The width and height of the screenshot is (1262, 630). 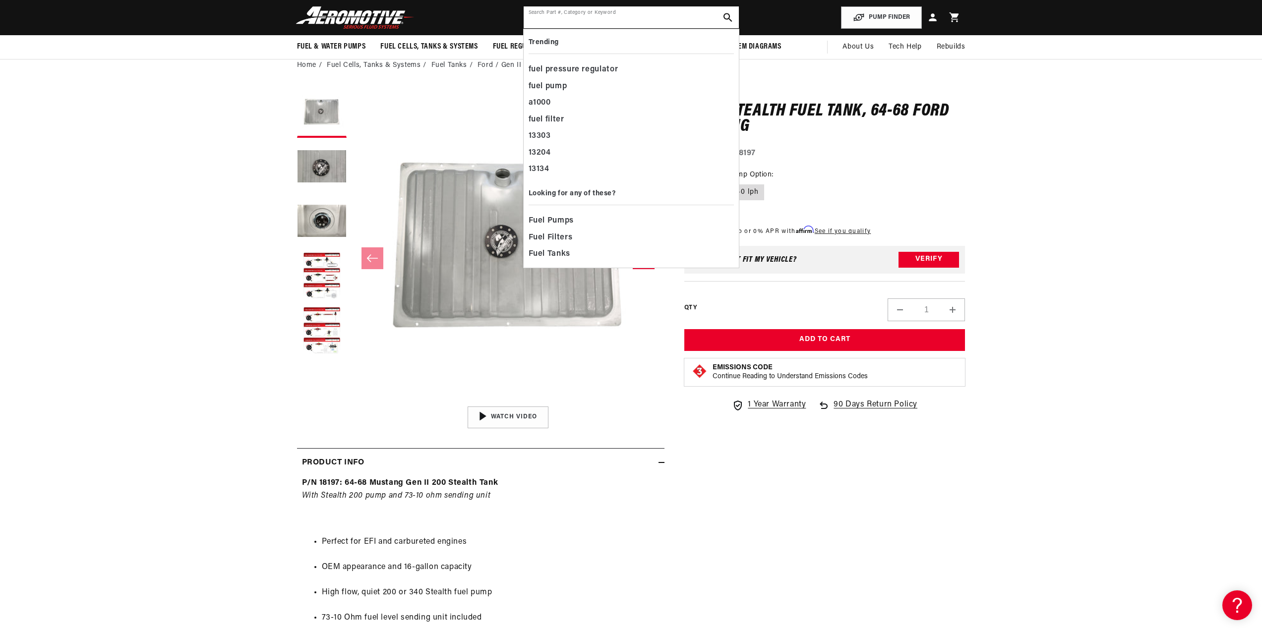 What do you see at coordinates (490, 542) in the screenshot?
I see `li: Perfect for EFI and carbureted engines` at bounding box center [490, 542].